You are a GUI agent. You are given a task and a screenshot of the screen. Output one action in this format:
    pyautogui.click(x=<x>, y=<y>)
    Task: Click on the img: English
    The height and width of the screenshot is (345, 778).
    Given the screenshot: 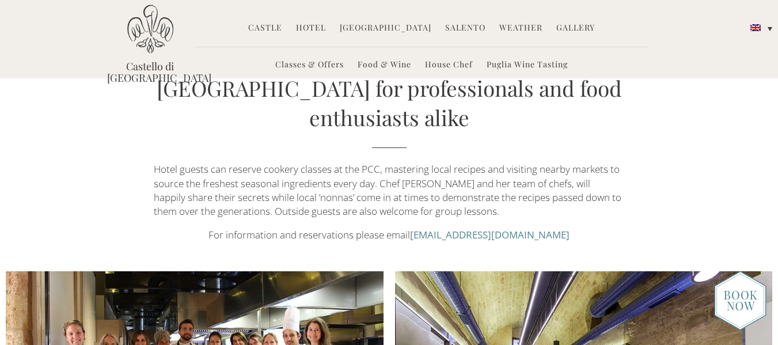 What is the action you would take?
    pyautogui.click(x=756, y=28)
    